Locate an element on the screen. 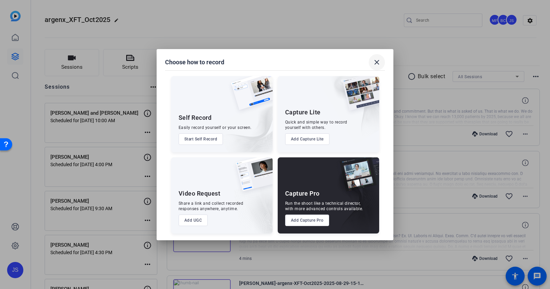  div: Quick and simple way to record yourself with others. is located at coordinates (316, 125).